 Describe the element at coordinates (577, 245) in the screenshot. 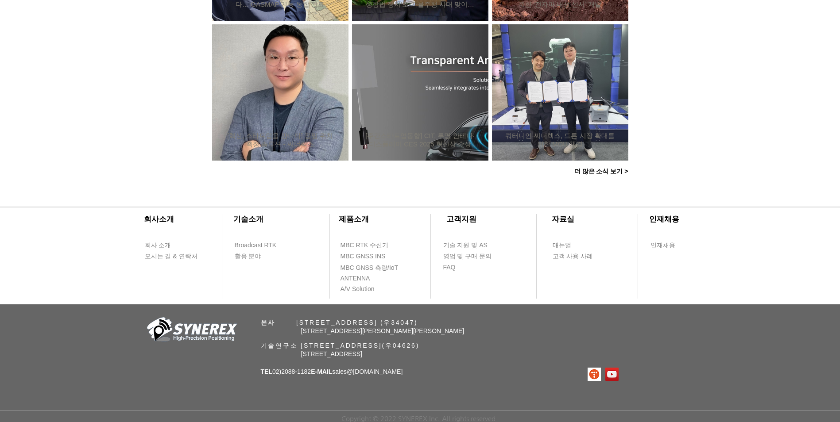

I see `a: 매뉴얼` at that location.